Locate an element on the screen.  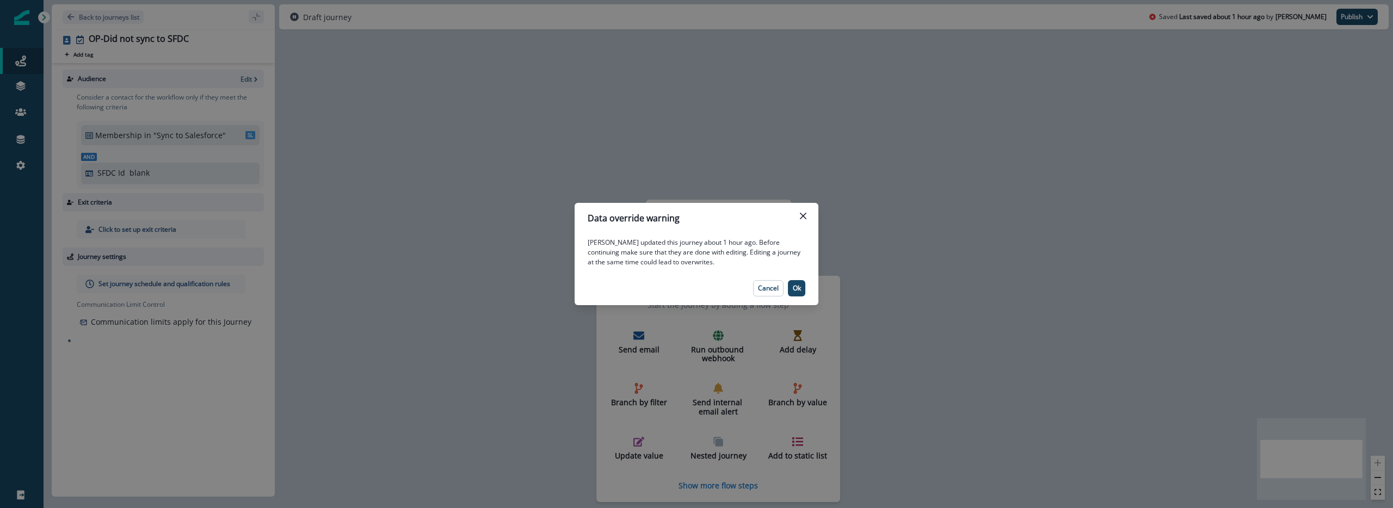
button: Close is located at coordinates (803, 216).